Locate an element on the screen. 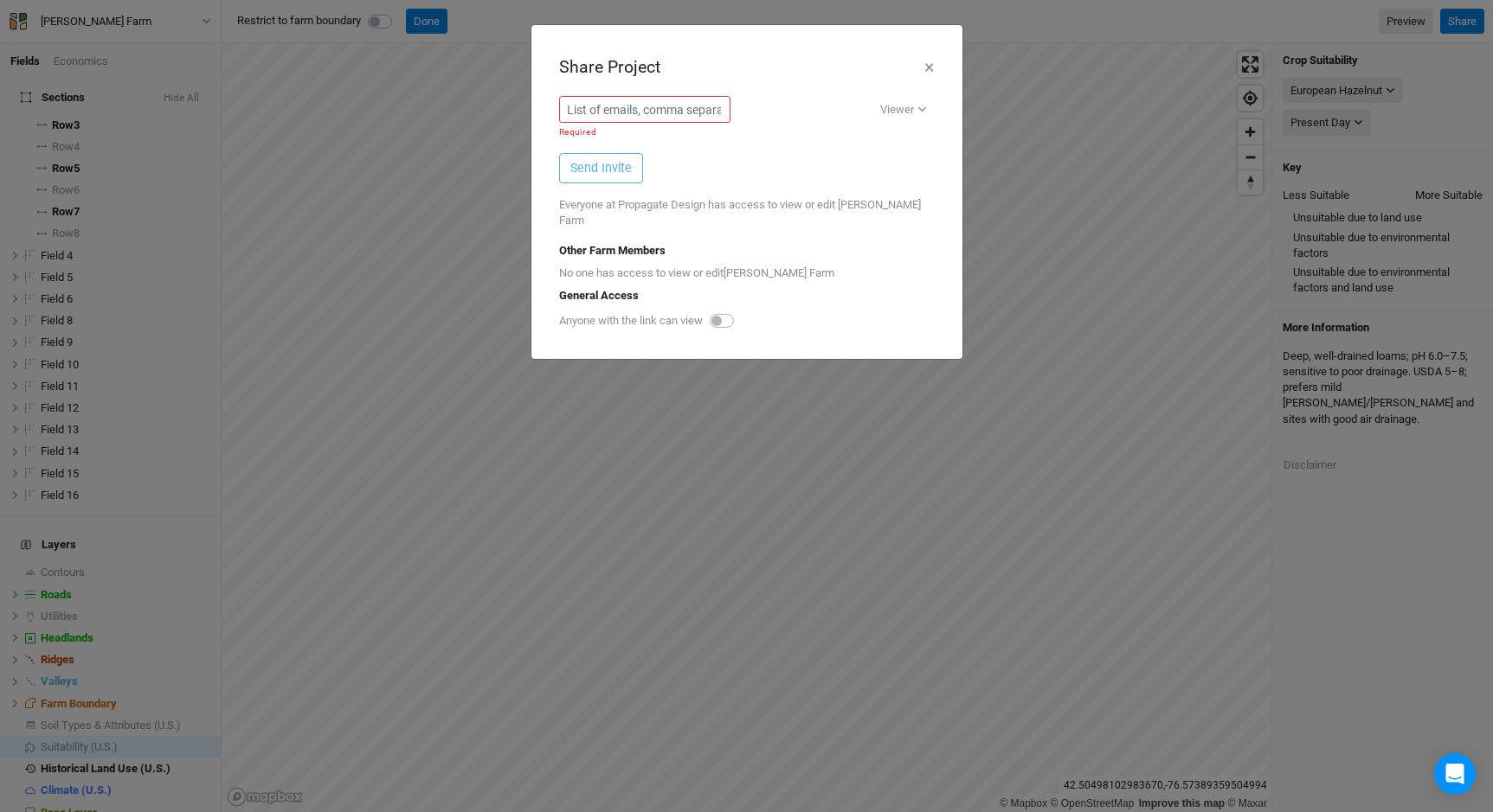 The height and width of the screenshot is (812, 1493). input: List of emails, comma separated is located at coordinates (644, 109).